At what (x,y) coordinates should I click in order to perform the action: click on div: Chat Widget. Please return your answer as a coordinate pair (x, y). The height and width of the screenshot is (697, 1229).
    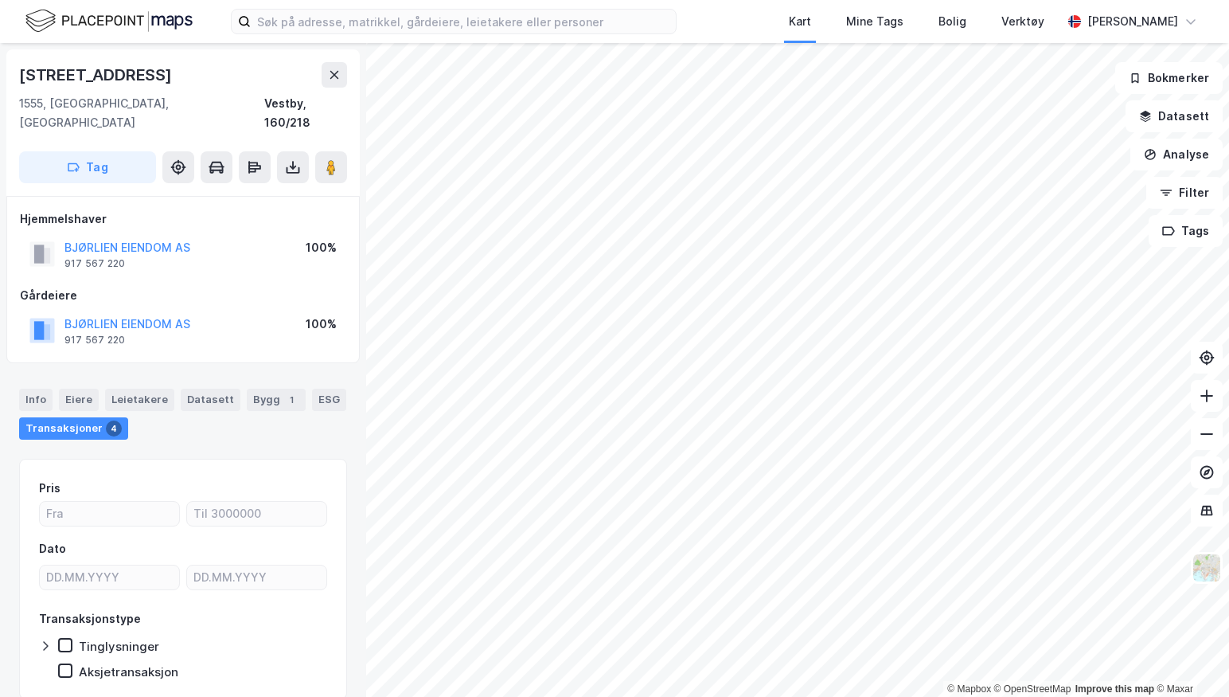
    Looking at the image, I should click on (1190, 659).